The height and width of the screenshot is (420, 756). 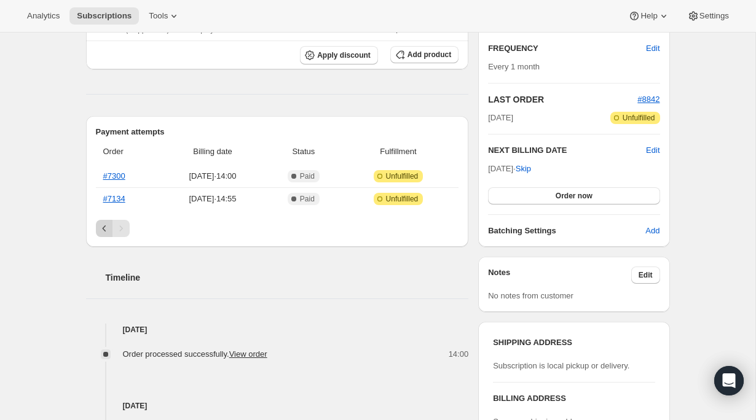 What do you see at coordinates (567, 151) in the screenshot?
I see `h2: NEXT BILLING DATE` at bounding box center [567, 151].